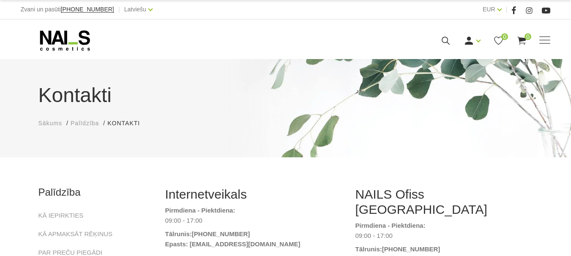  What do you see at coordinates (84, 123) in the screenshot?
I see `span: Palīdzība` at bounding box center [84, 123].